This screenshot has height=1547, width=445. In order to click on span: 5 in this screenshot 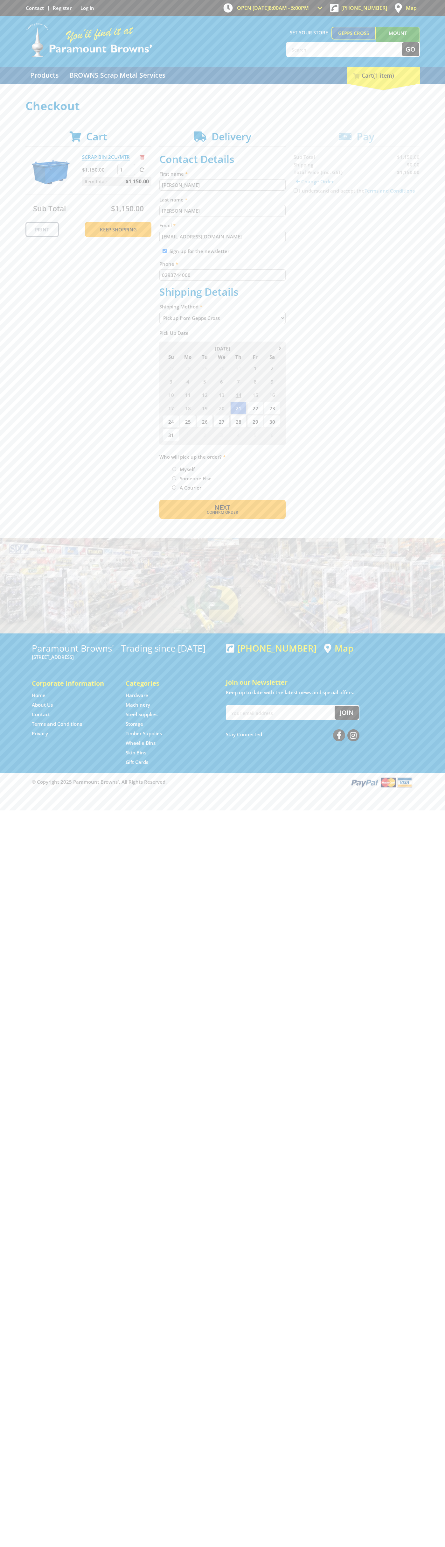, I will do `click(255, 435)`.